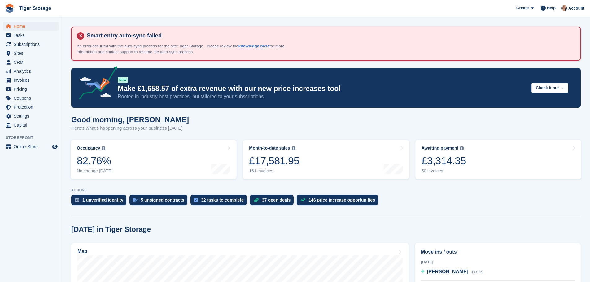 This screenshot has height=282, width=590. Describe the element at coordinates (273, 202) in the screenshot. I see `a: 37 open deals` at that location.